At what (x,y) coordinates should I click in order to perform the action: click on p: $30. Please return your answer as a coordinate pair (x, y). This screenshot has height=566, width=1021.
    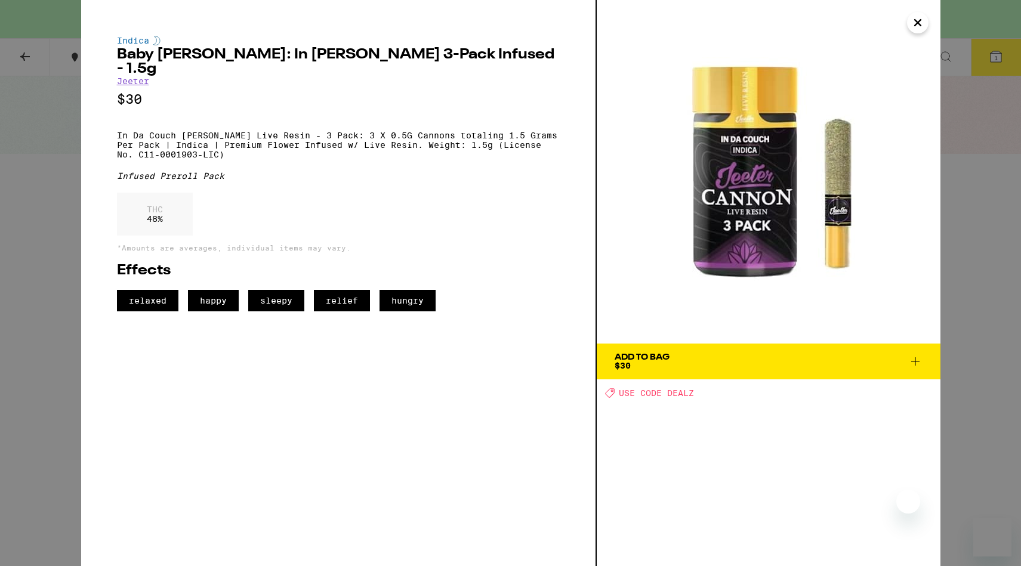
    Looking at the image, I should click on (338, 99).